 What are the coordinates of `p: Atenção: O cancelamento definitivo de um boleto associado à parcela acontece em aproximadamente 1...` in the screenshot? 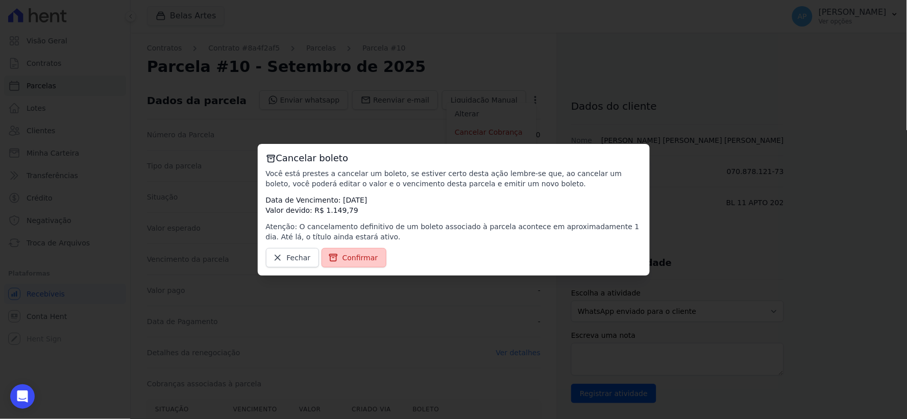 It's located at (454, 232).